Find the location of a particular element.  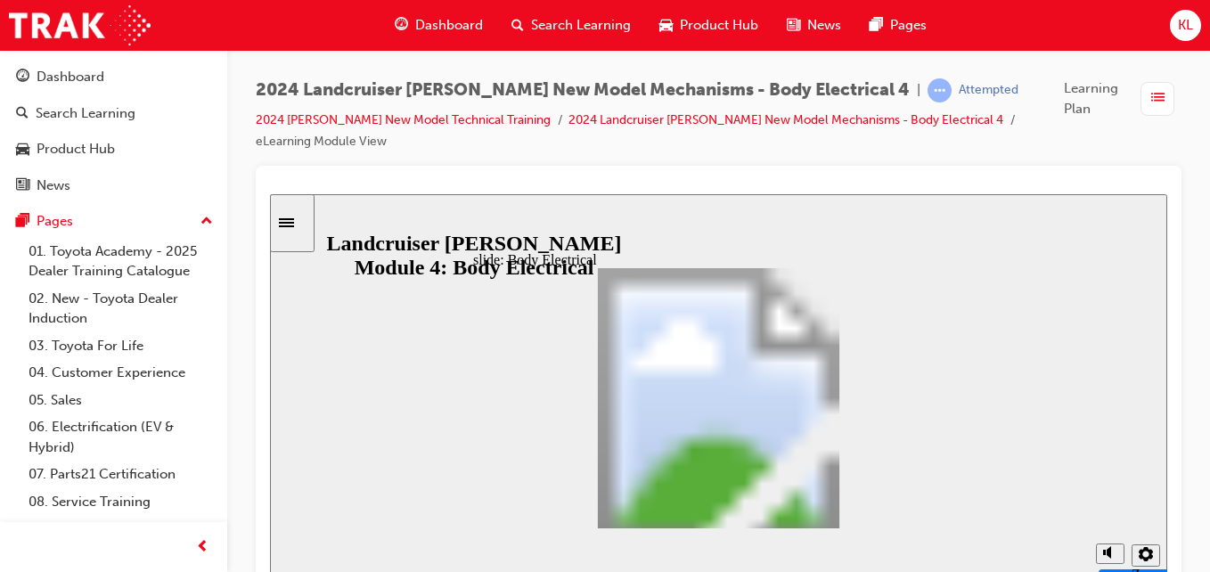

div: Pages is located at coordinates (54, 221).